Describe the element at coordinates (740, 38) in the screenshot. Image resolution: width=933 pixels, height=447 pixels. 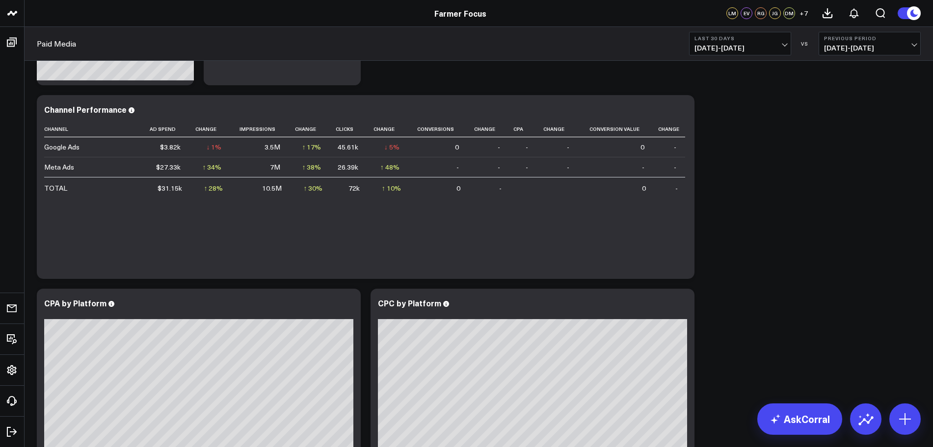
I see `b: Last 30 Days` at that location.